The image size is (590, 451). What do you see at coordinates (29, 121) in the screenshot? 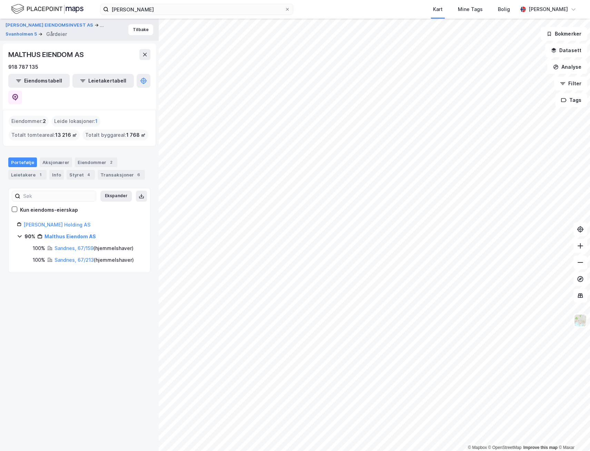
I see `div: Eiendommer :` at bounding box center [29, 121].